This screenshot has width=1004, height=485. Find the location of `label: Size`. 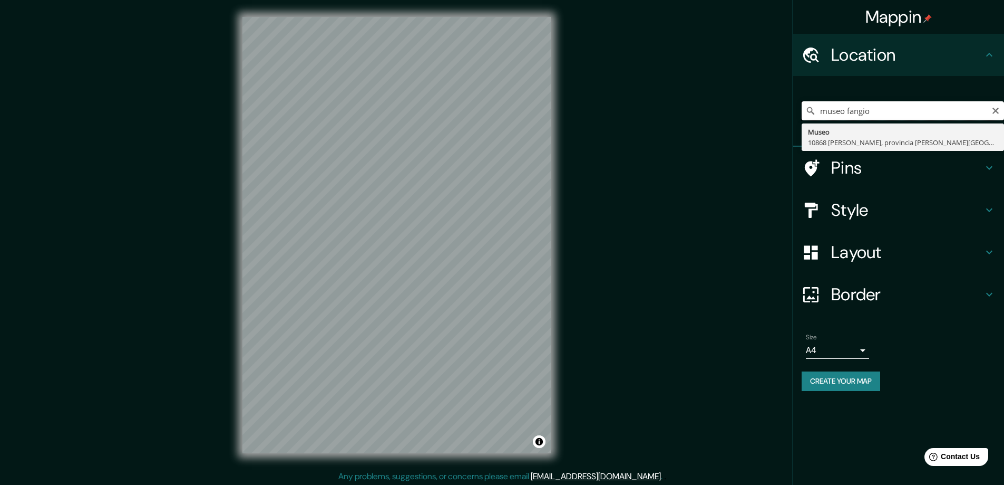

label: Size is located at coordinates (811, 337).